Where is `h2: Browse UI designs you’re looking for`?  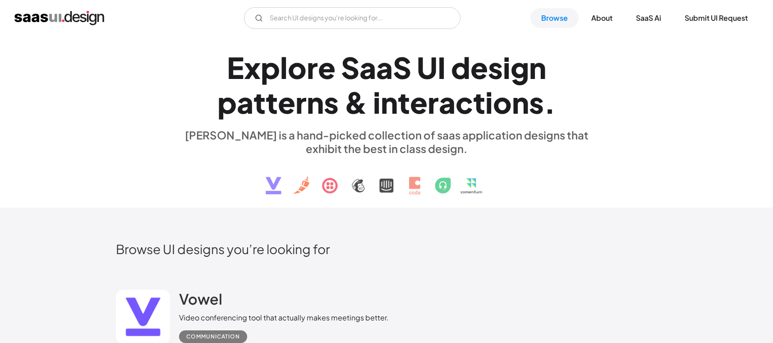 h2: Browse UI designs you’re looking for is located at coordinates (386, 248).